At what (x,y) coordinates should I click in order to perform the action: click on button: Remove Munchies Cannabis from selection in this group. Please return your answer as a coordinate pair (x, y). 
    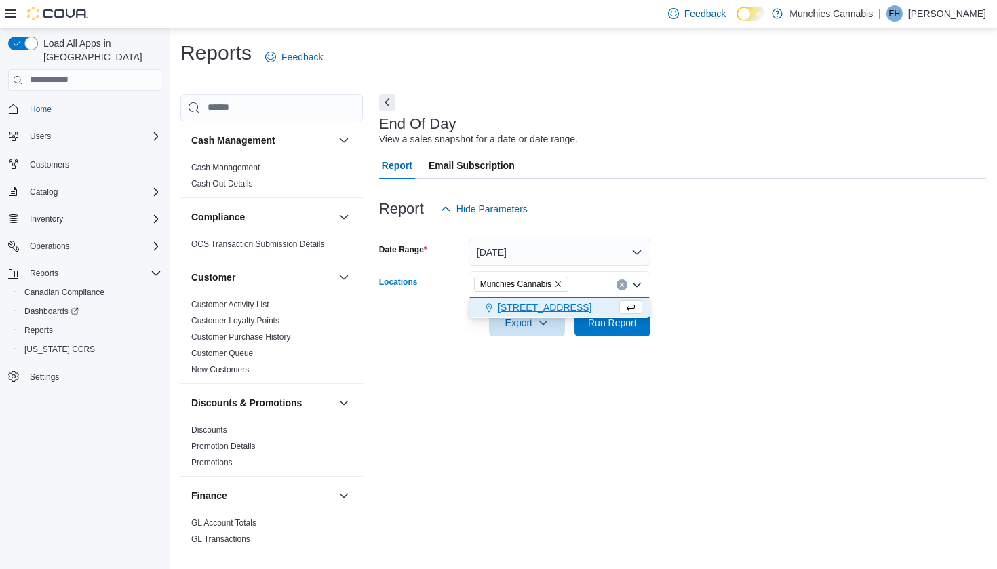
    Looking at the image, I should click on (558, 284).